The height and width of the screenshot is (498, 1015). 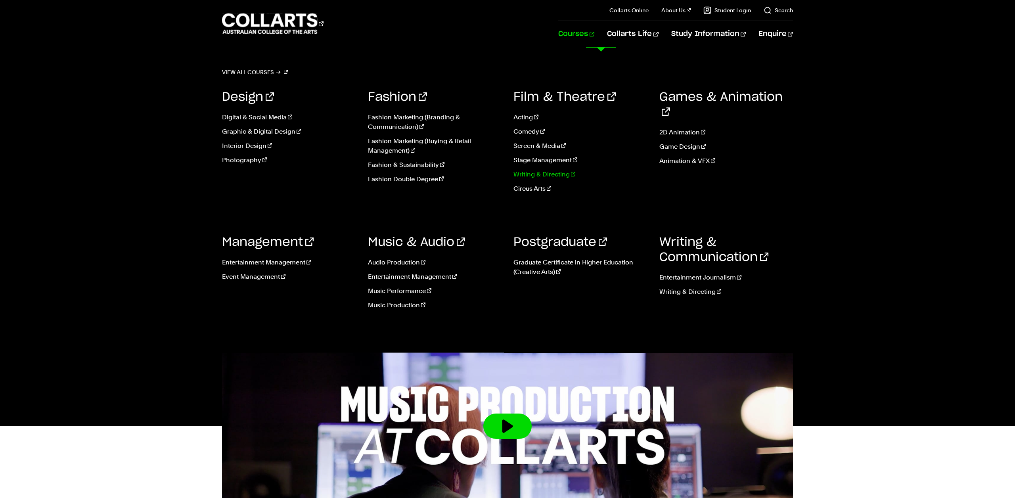 What do you see at coordinates (435, 263) in the screenshot?
I see `a: Audio Production` at bounding box center [435, 263].